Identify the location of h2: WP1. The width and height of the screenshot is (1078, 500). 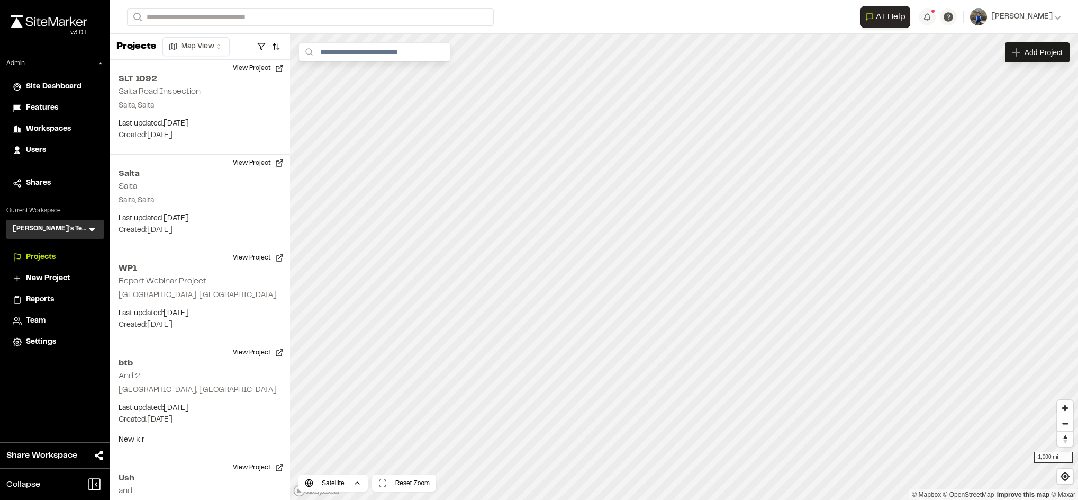
(200, 268).